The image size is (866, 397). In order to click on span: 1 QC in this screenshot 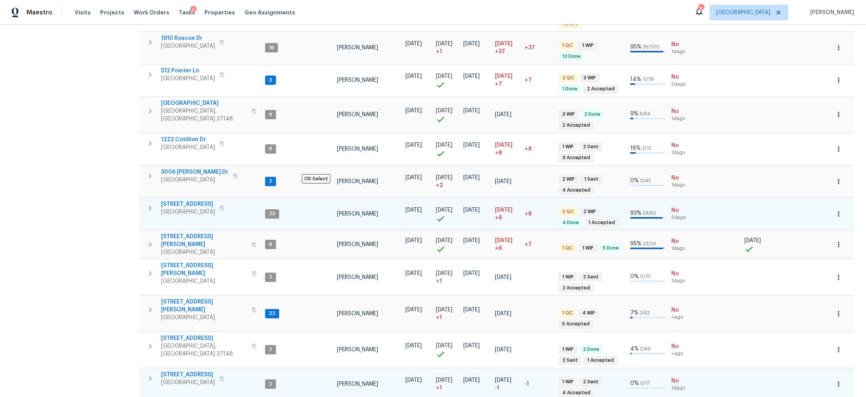, I will do `click(567, 248)`.